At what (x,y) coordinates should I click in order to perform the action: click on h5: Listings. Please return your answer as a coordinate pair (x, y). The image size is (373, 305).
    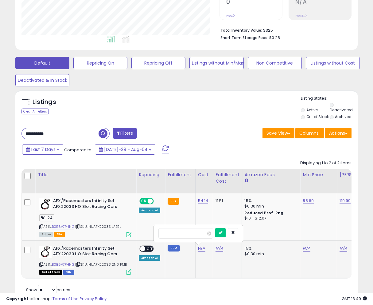
    Looking at the image, I should click on (44, 102).